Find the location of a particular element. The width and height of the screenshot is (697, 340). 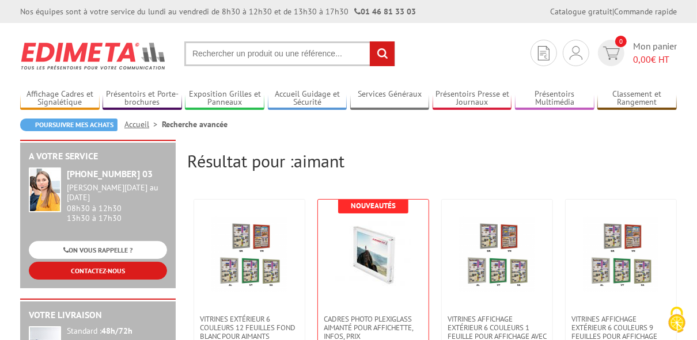

button: Cookies (fenêtre modale) is located at coordinates (677, 321).